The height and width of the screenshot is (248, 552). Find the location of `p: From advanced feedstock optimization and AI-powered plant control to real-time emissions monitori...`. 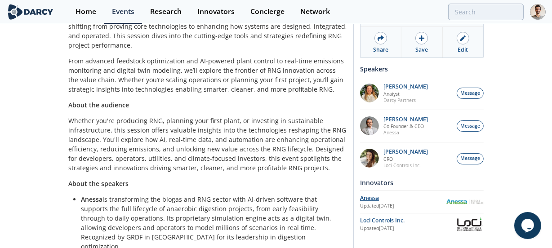

p: From advanced feedstock optimization and AI-powered plant control to real-time emissions monitori... is located at coordinates (208, 75).